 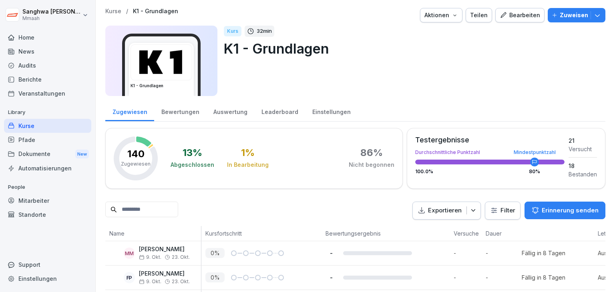 What do you see at coordinates (48, 187) in the screenshot?
I see `p: People` at bounding box center [48, 187].